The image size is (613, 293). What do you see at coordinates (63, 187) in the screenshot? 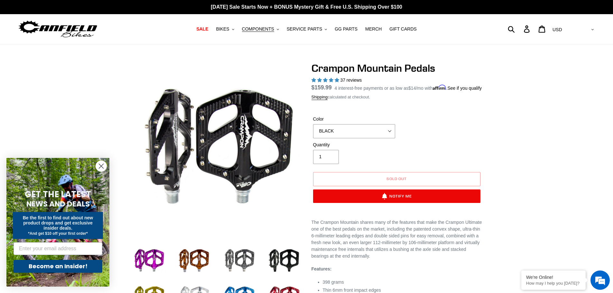
I see `textarea: Type your message and hit 'Enter'` at bounding box center [63, 187].